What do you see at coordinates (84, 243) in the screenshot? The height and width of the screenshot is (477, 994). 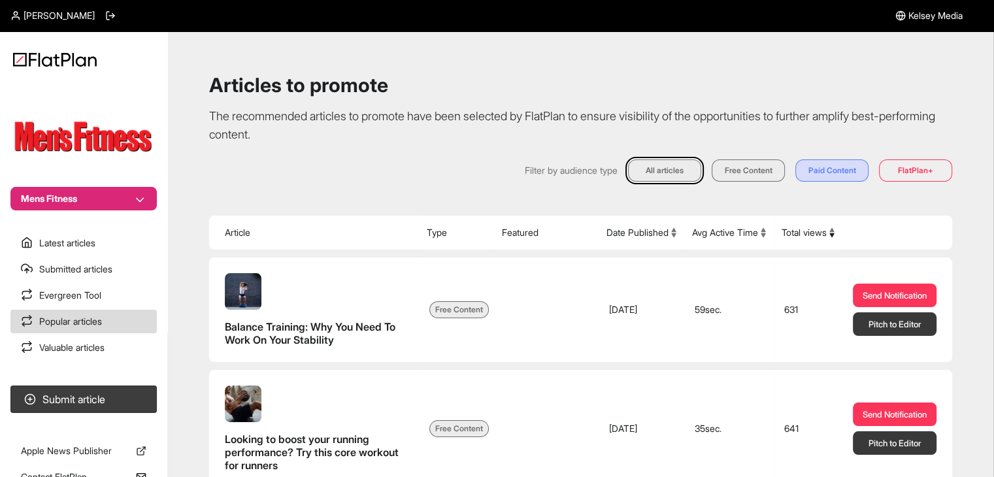 I see `a: Latest articles` at bounding box center [84, 243].